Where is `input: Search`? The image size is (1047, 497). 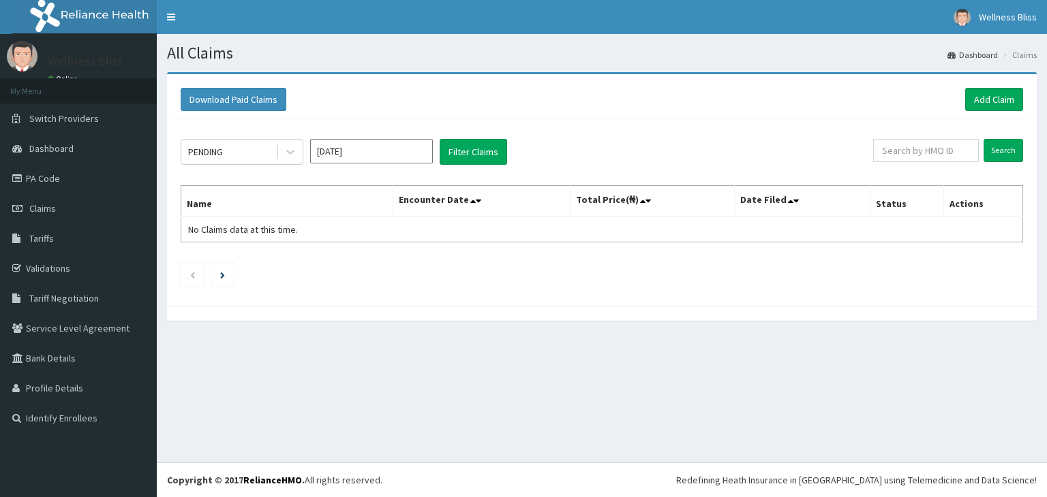 input: Search is located at coordinates (1003, 151).